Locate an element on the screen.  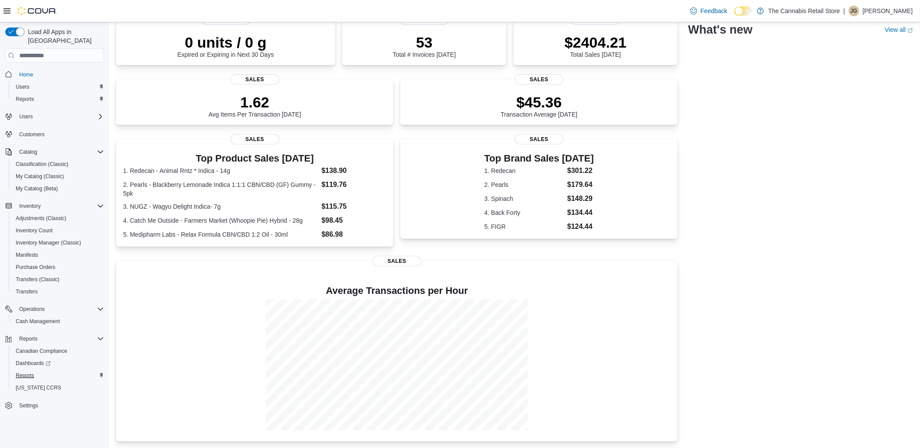
a: Reports is located at coordinates (25, 99).